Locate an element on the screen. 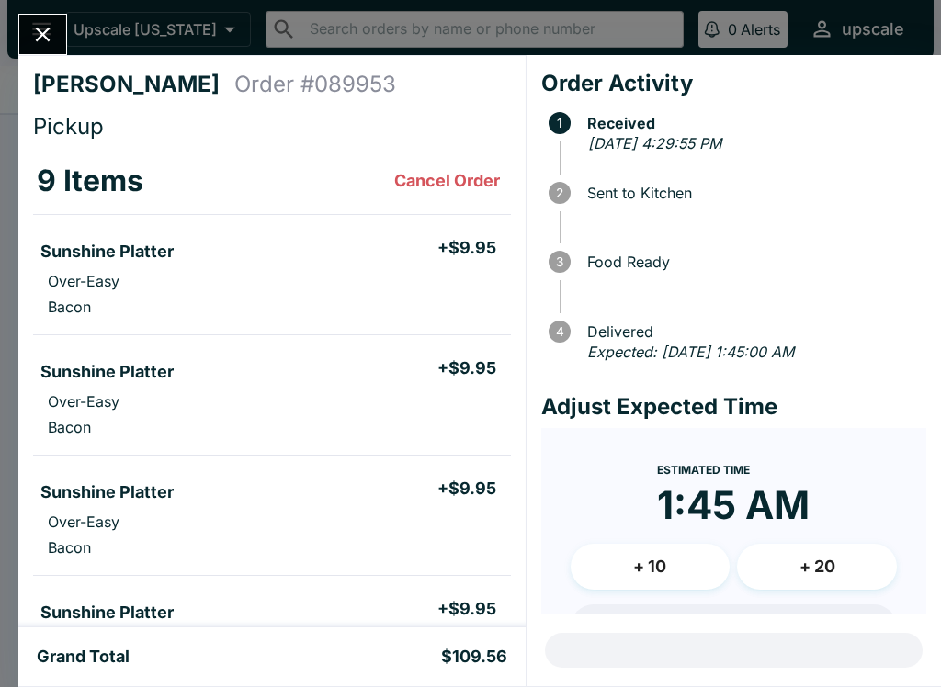  h5: Grand Total is located at coordinates (83, 657).